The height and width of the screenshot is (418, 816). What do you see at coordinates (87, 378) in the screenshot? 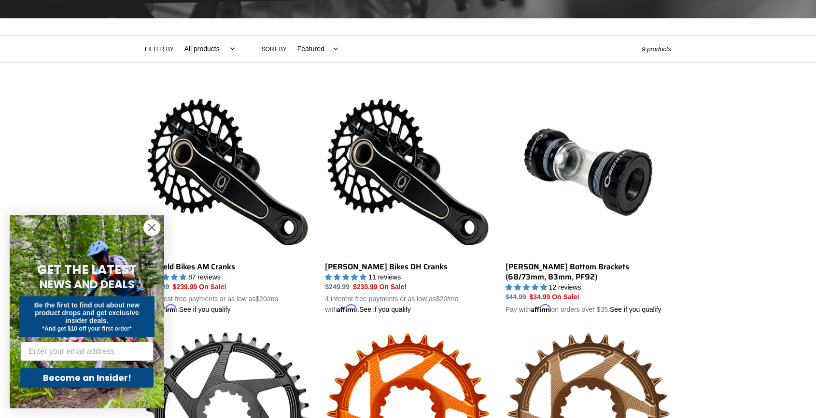
I see `button: Become an Insider!` at bounding box center [87, 378].